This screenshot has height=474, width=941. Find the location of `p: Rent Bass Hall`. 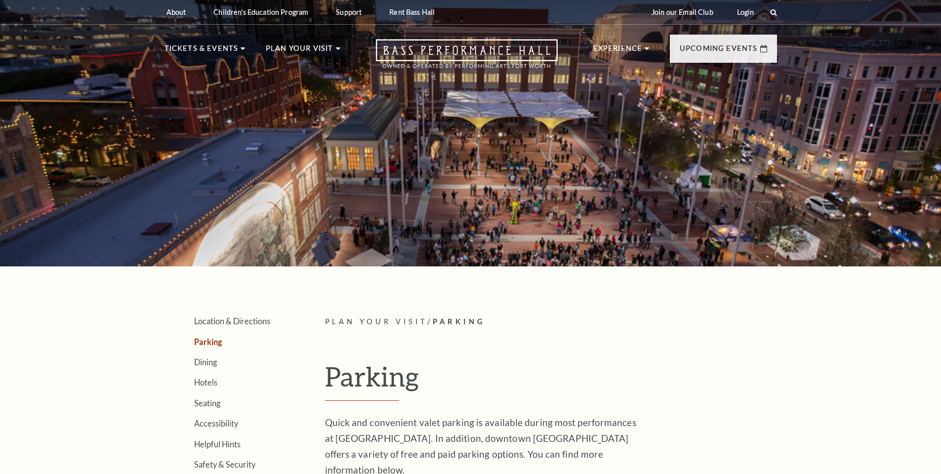

p: Rent Bass Hall is located at coordinates (412, 12).